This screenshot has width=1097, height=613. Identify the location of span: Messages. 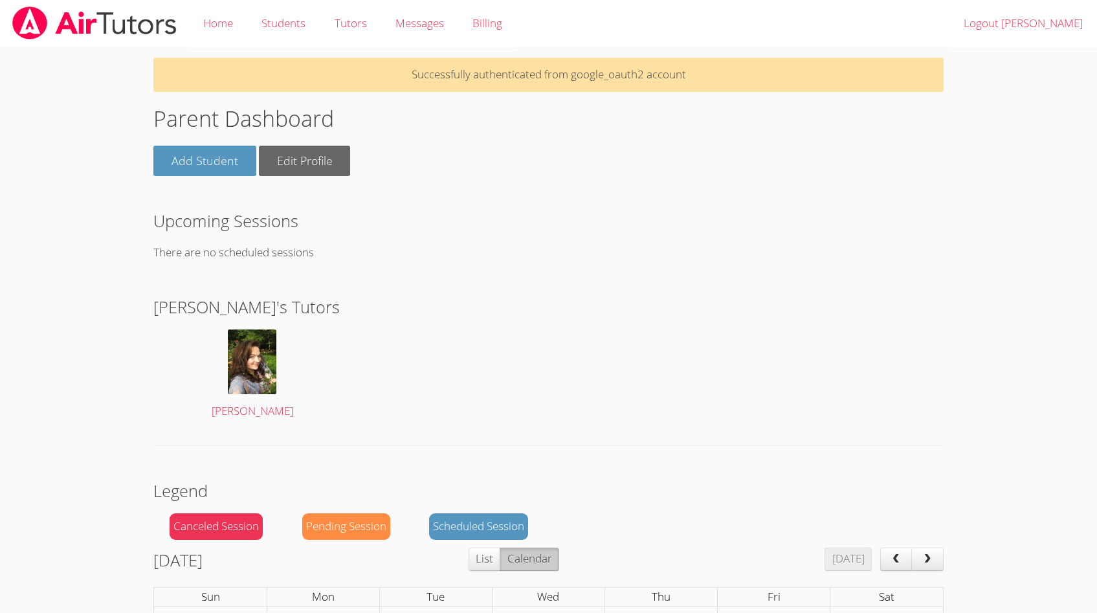
(419, 23).